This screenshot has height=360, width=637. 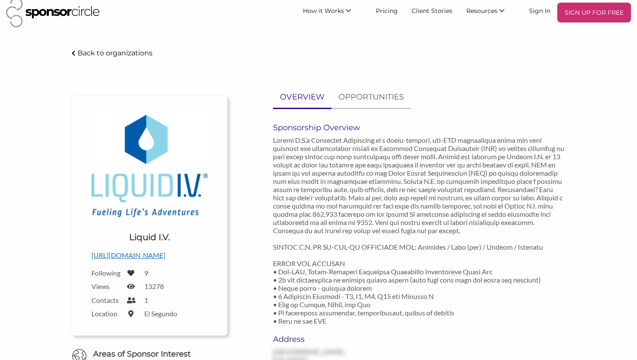 What do you see at coordinates (154, 286) in the screenshot?
I see `label: 13278` at bounding box center [154, 286].